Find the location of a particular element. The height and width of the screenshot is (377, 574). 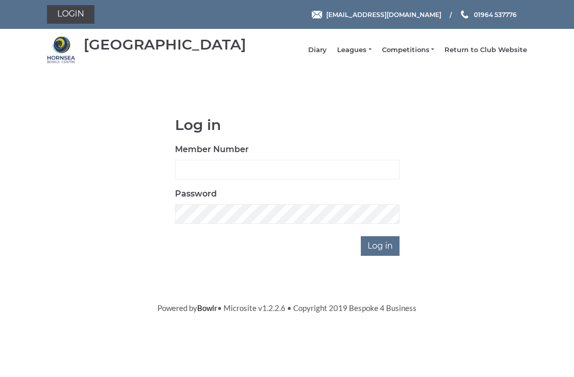

a: Login is located at coordinates (71, 14).